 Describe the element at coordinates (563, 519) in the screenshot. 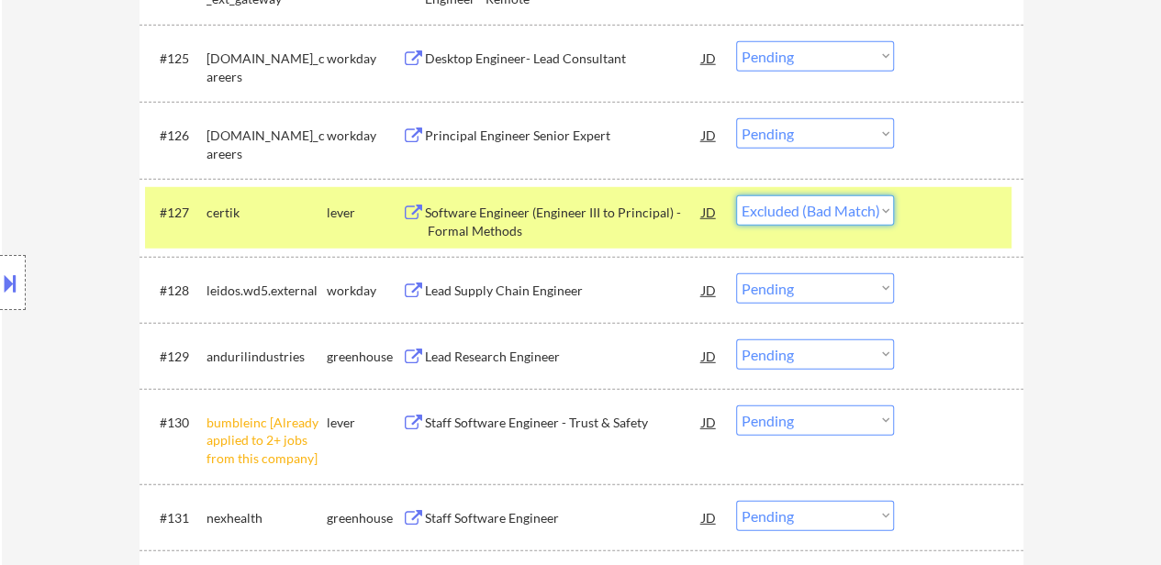

I see `div: Staff Software Engineer` at that location.